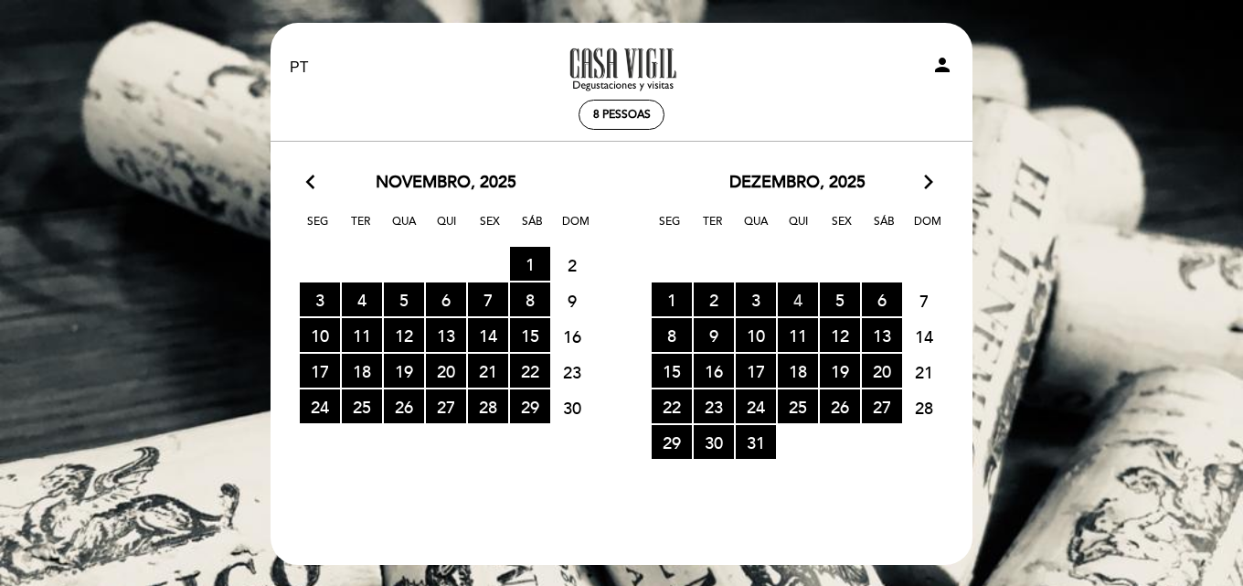  I want to click on a: A la tarde en Casa Vigil, so click(621, 68).